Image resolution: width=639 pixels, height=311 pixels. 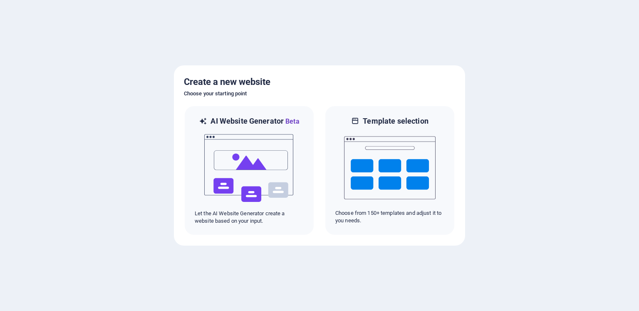 What do you see at coordinates (291, 121) in the screenshot?
I see `span: Beta` at bounding box center [291, 121].